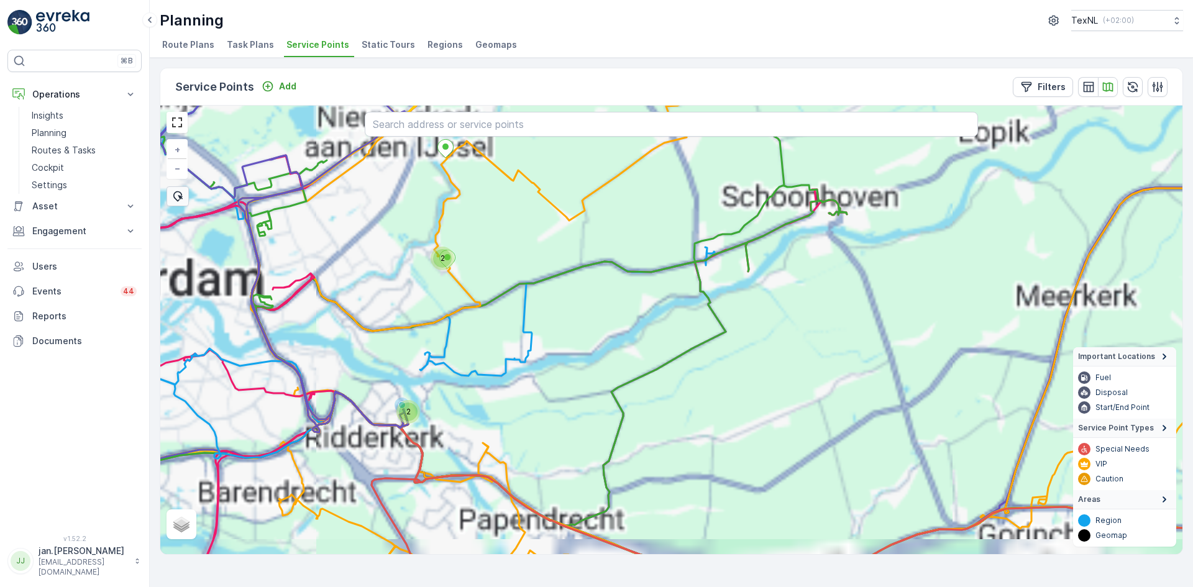 This screenshot has height=587, width=1193. I want to click on button: Asset, so click(75, 206).